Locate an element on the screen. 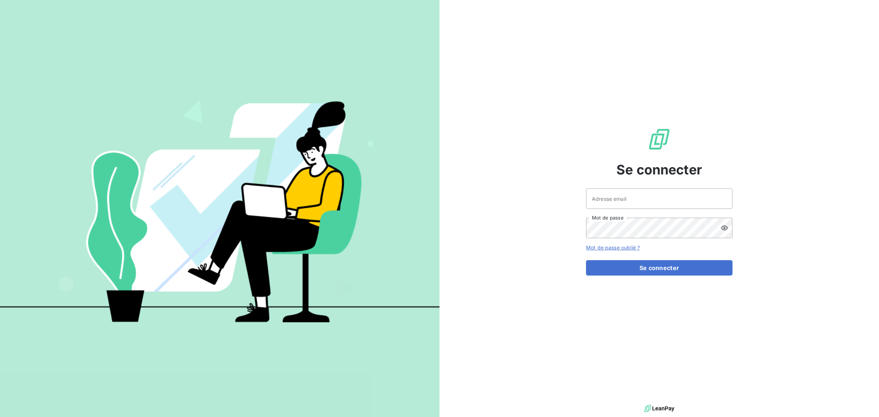 The image size is (879, 417). span: Se connecter is located at coordinates (659, 170).